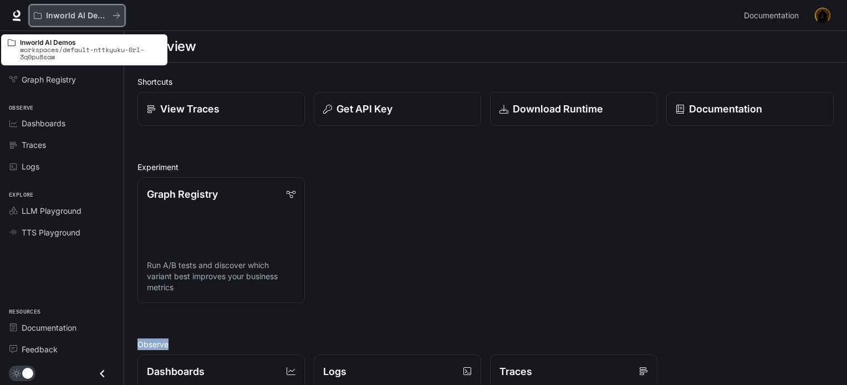  I want to click on a: Dashboards, so click(62, 123).